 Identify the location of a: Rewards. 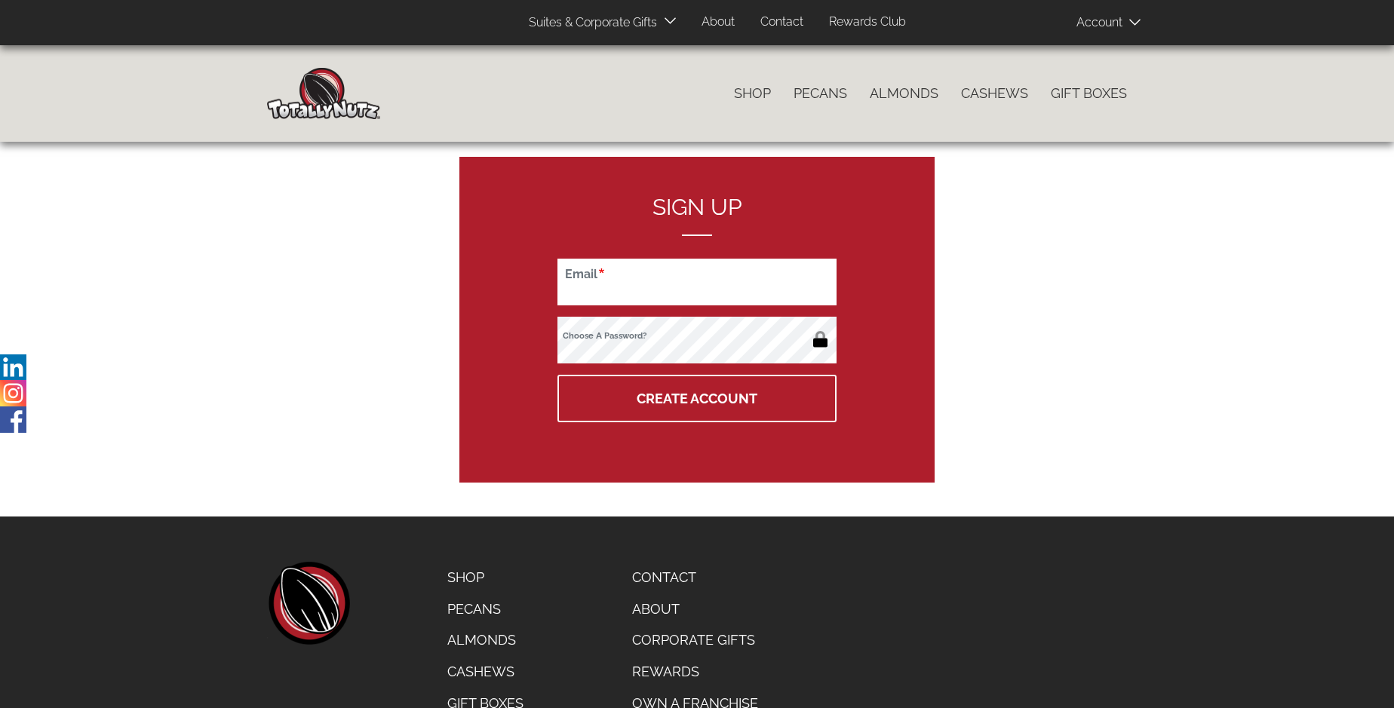
(695, 672).